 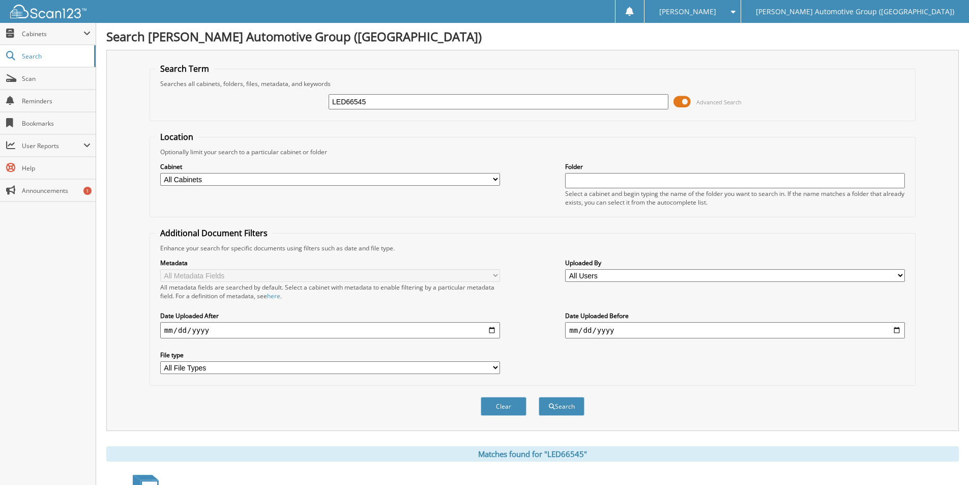 What do you see at coordinates (177, 137) in the screenshot?
I see `legend: Location` at bounding box center [177, 137].